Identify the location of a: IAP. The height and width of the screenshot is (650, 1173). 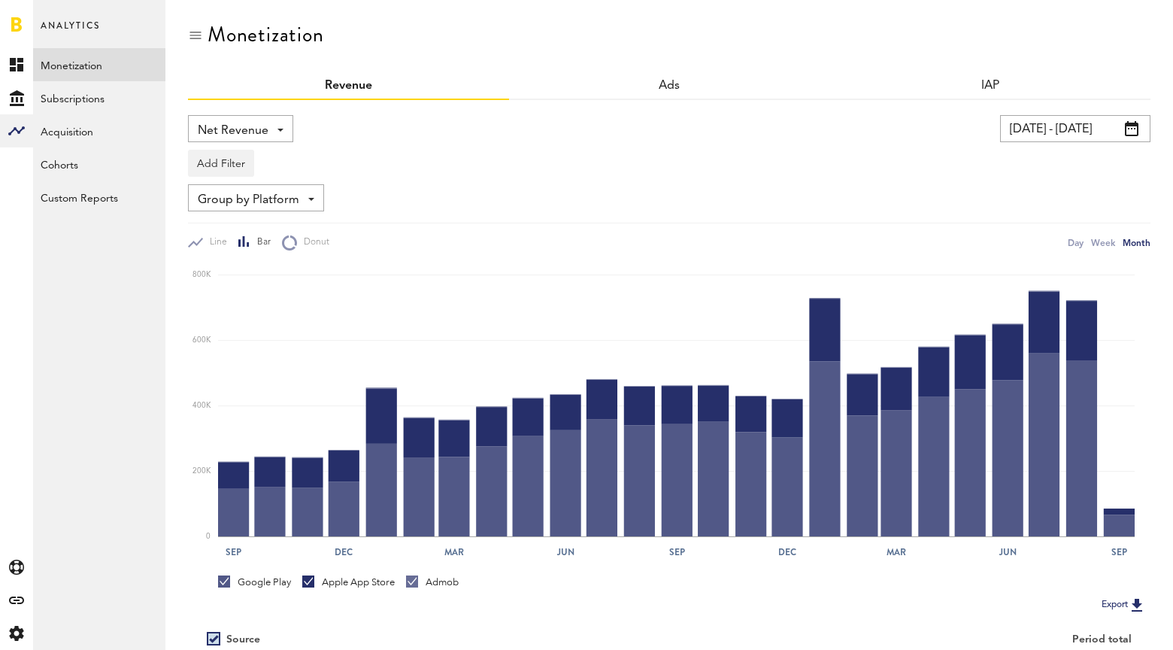
(990, 86).